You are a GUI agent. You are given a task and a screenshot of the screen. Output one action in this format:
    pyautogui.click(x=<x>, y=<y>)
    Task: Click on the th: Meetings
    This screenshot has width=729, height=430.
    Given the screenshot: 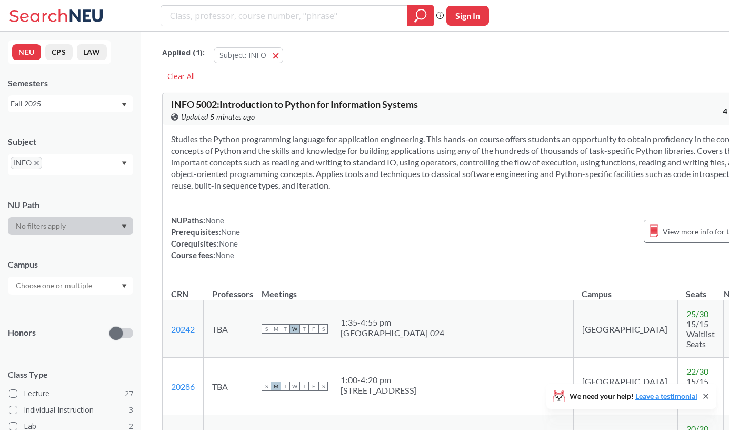 What is the action you would take?
    pyautogui.click(x=413, y=289)
    